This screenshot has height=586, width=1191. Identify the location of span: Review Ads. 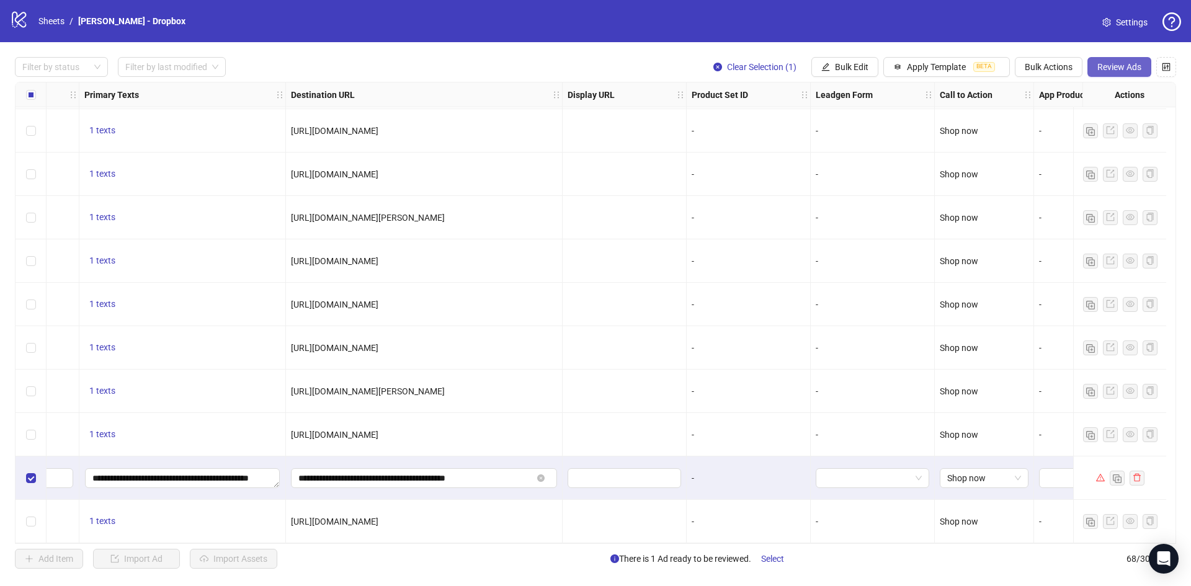
(1119, 67).